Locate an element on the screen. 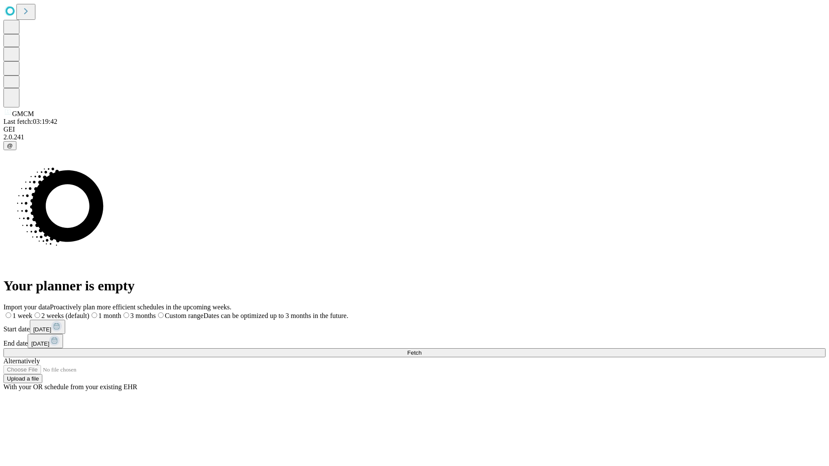 The height and width of the screenshot is (466, 829). span: Last fetch: 03:19:42 is located at coordinates (30, 121).